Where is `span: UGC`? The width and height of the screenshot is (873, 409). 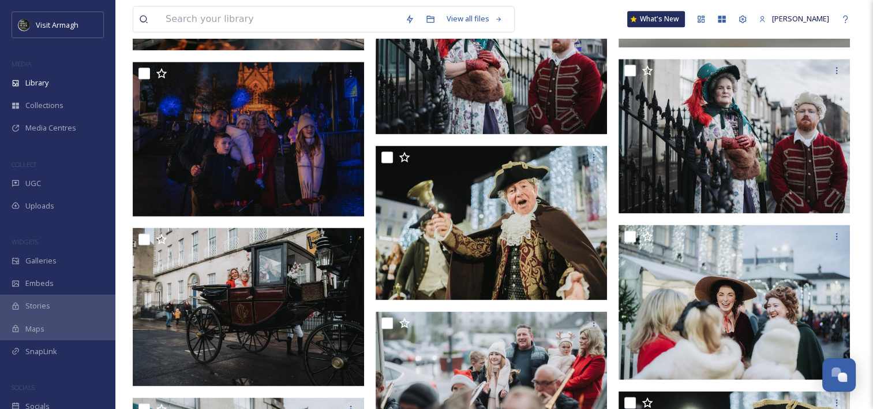
span: UGC is located at coordinates (33, 183).